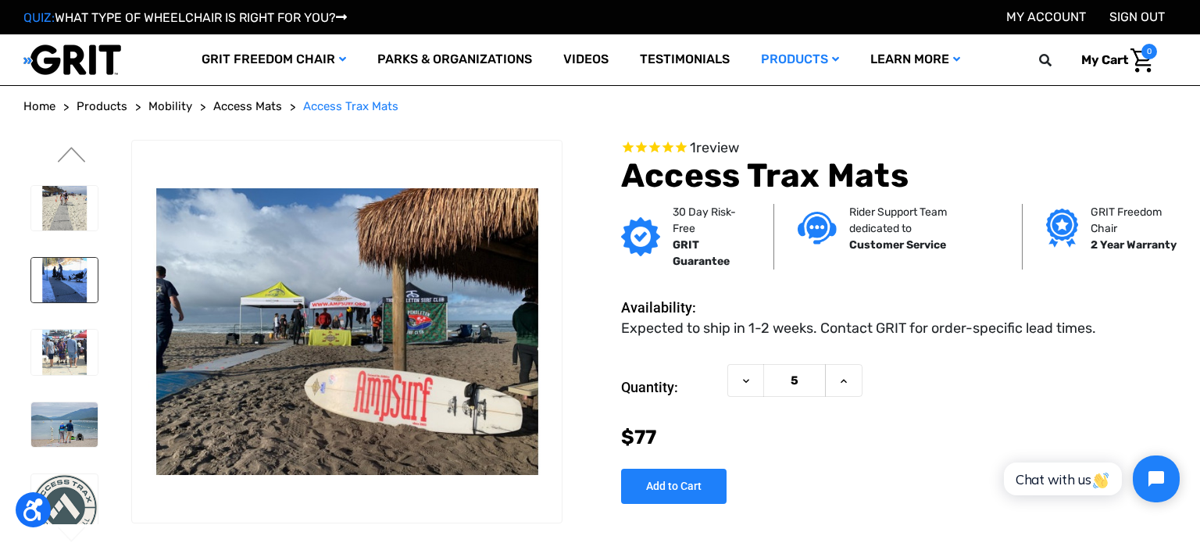 The width and height of the screenshot is (1200, 543). What do you see at coordinates (248, 106) in the screenshot?
I see `span: Access Mats` at bounding box center [248, 106].